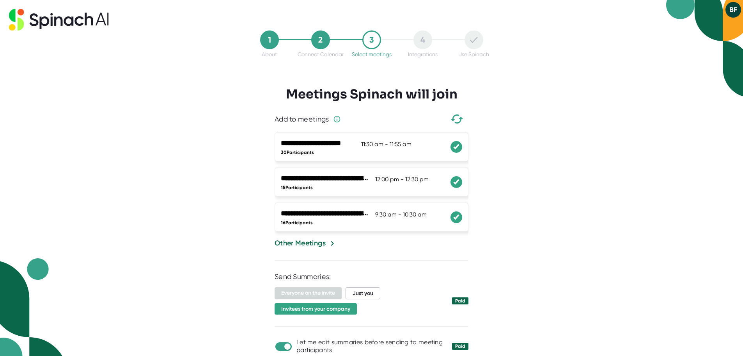 The height and width of the screenshot is (356, 743). I want to click on span: Just you, so click(363, 293).